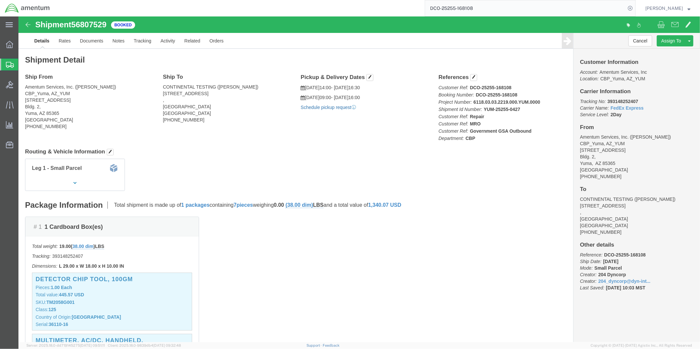  I want to click on input: Search for shipment number, reference number, so click(525, 8).